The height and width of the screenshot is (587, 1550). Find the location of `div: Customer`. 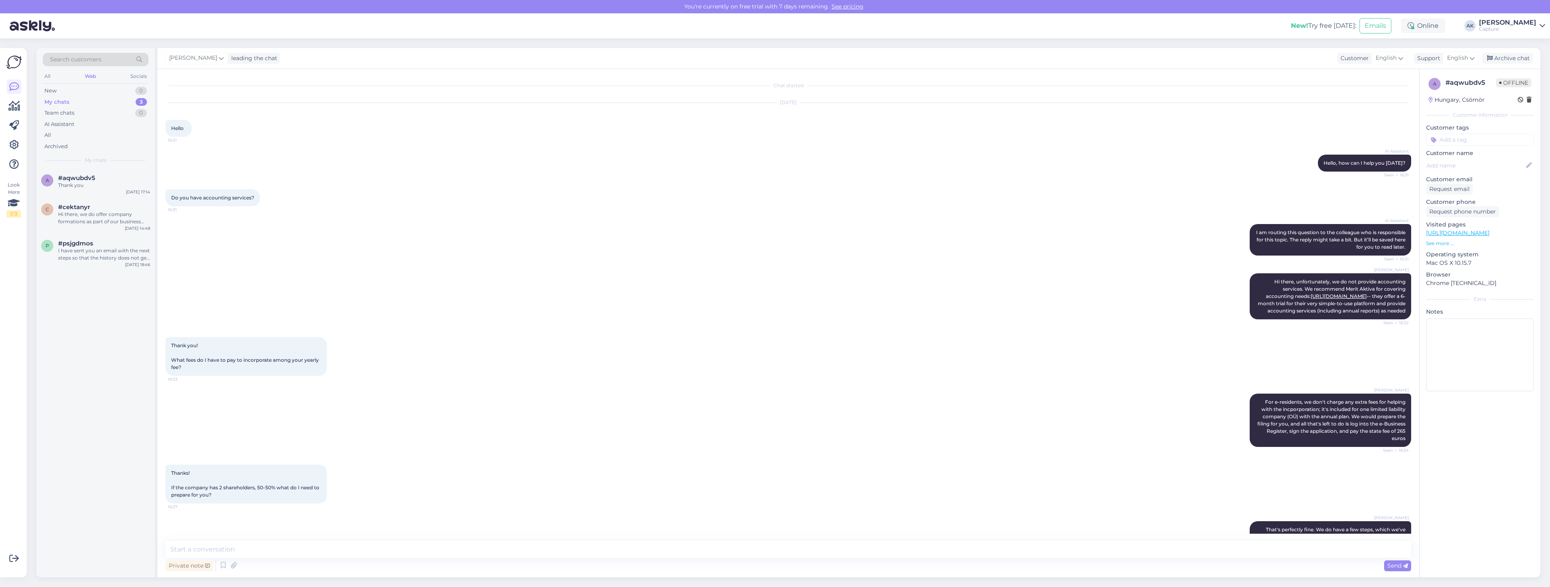

div: Customer is located at coordinates (1353, 58).